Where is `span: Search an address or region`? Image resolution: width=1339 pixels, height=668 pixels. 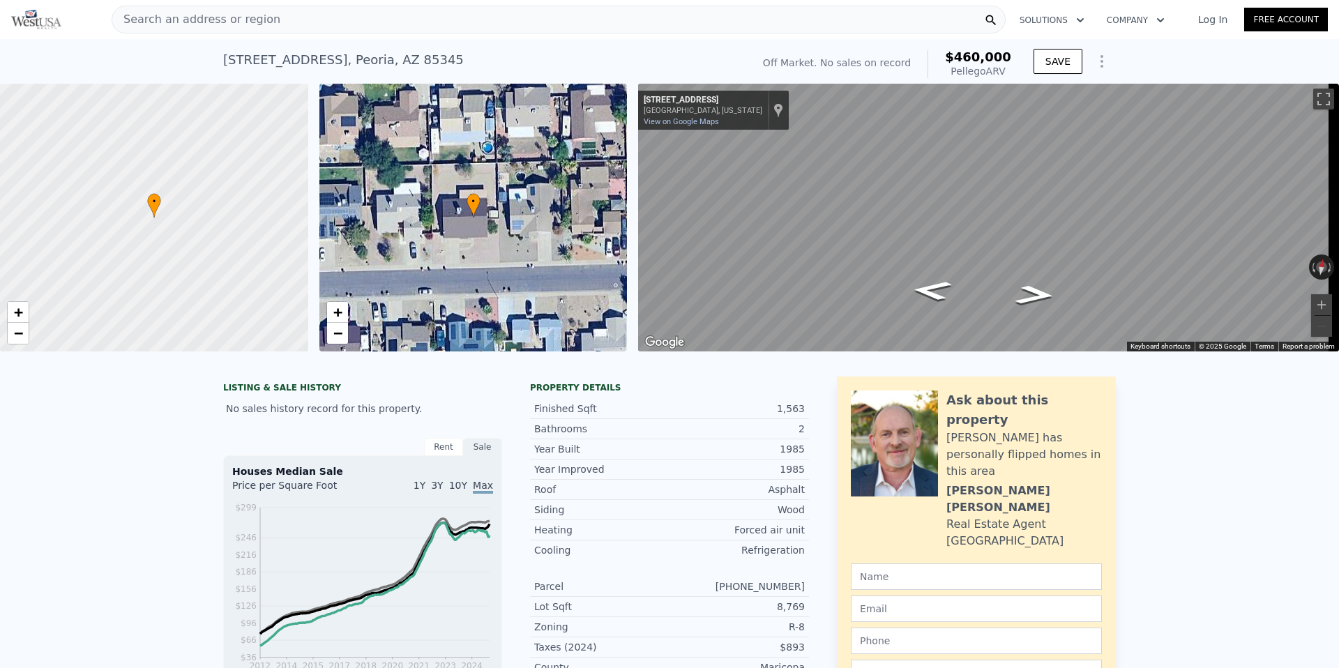
span: Search an address or region is located at coordinates (196, 20).